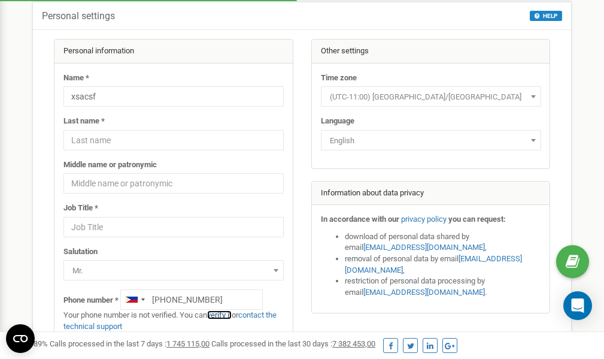 The height and width of the screenshot is (359, 604). Describe the element at coordinates (192, 299) in the screenshot. I see `input: +1-800-555-55-55` at that location.